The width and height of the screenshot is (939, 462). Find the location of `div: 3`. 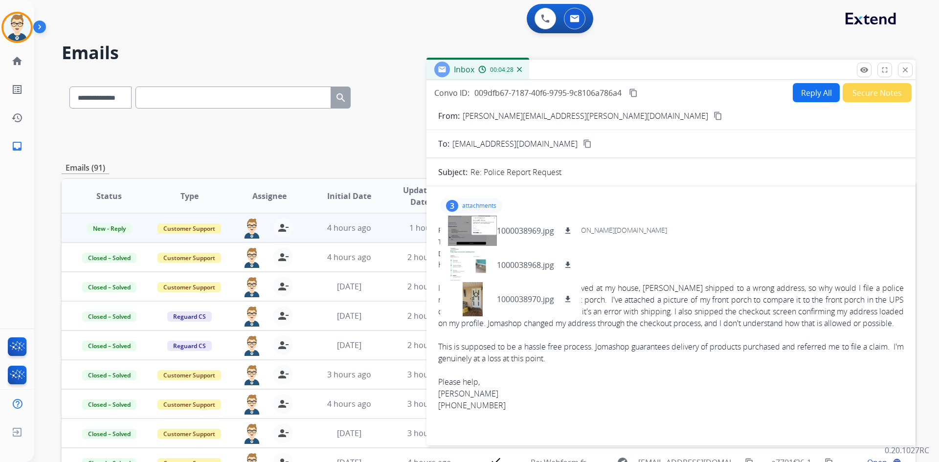

div: 3 is located at coordinates (452, 206).